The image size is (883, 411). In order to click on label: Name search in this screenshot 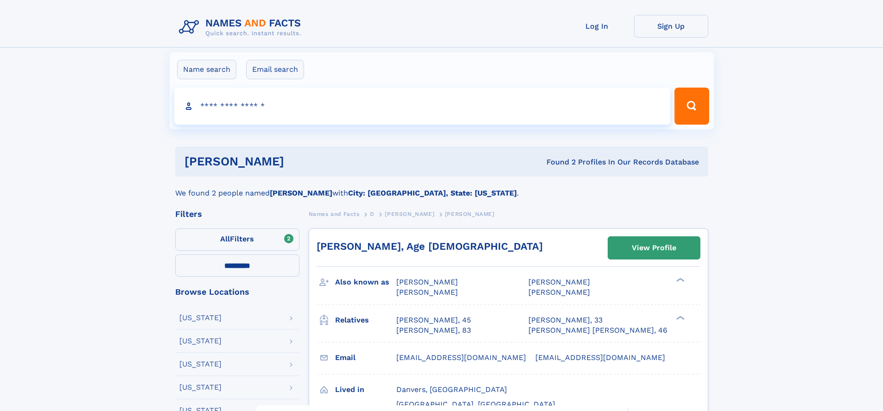, I will do `click(207, 70)`.